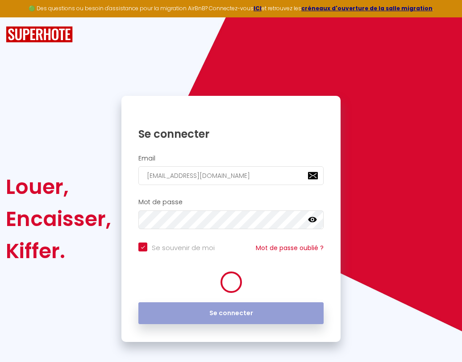 The image size is (462, 362). Describe the element at coordinates (257, 8) in the screenshot. I see `a: ICI` at that location.